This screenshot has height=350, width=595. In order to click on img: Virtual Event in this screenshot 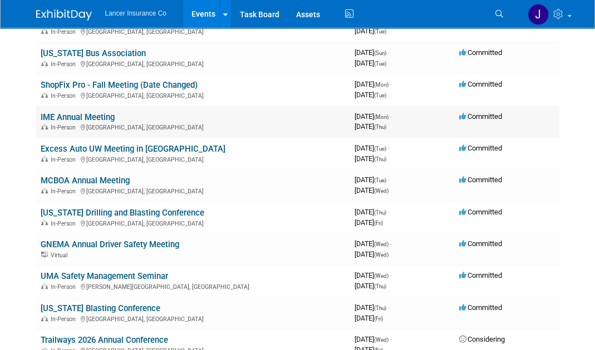, I will do `click(45, 255)`.